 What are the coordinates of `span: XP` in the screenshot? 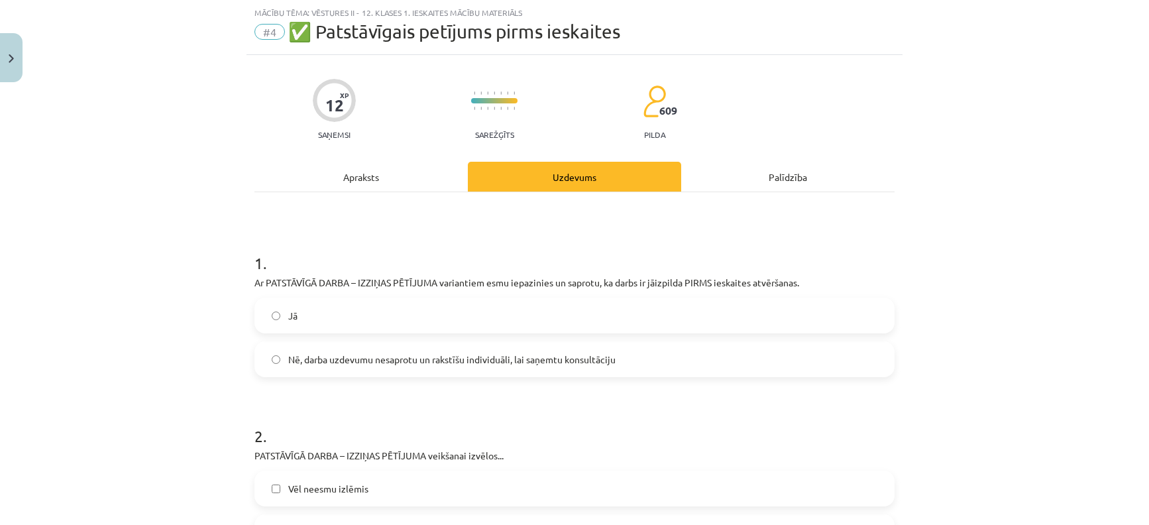 It's located at (344, 95).